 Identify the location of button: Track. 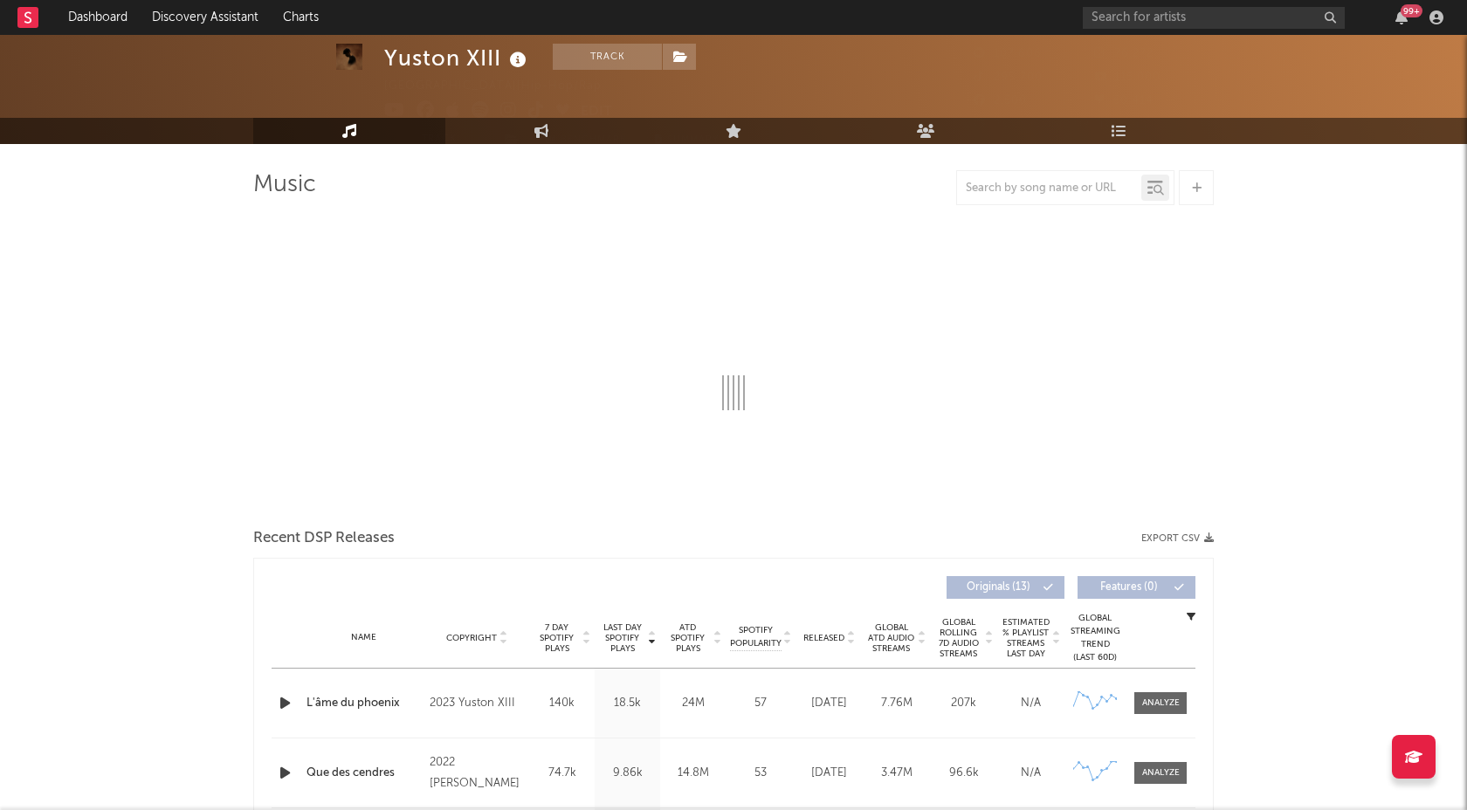
(607, 57).